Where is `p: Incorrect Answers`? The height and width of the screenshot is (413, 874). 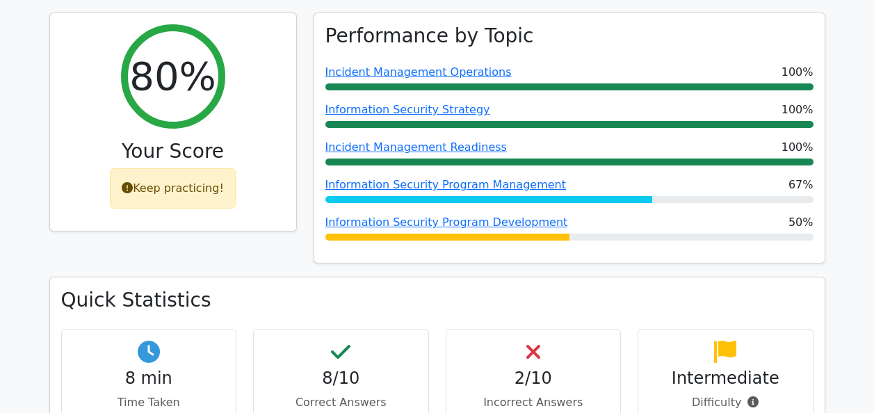 p: Incorrect Answers is located at coordinates (533, 402).